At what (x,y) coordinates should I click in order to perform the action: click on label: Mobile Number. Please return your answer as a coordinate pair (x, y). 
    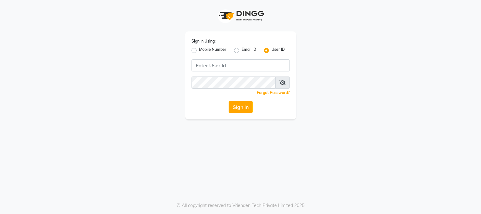
    Looking at the image, I should click on (213, 50).